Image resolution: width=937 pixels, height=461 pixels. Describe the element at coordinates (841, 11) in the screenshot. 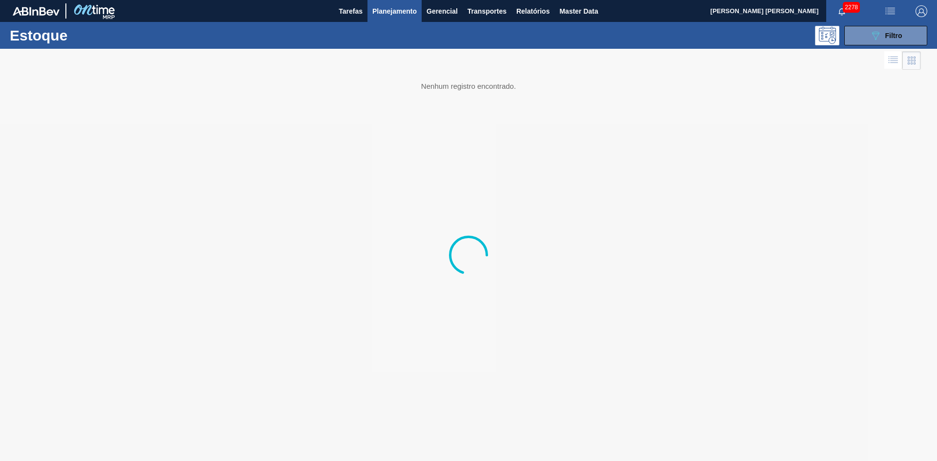

I see `button: Notificações` at that location.